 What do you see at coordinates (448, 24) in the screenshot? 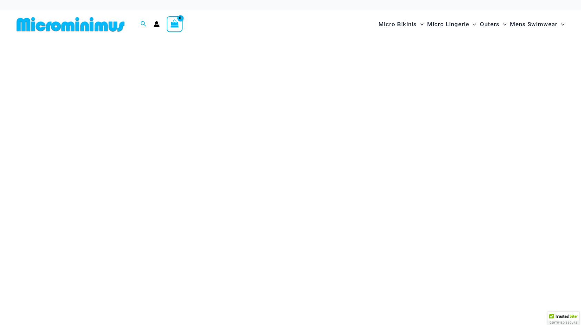
I see `span: Micro Lingerie` at bounding box center [448, 24].